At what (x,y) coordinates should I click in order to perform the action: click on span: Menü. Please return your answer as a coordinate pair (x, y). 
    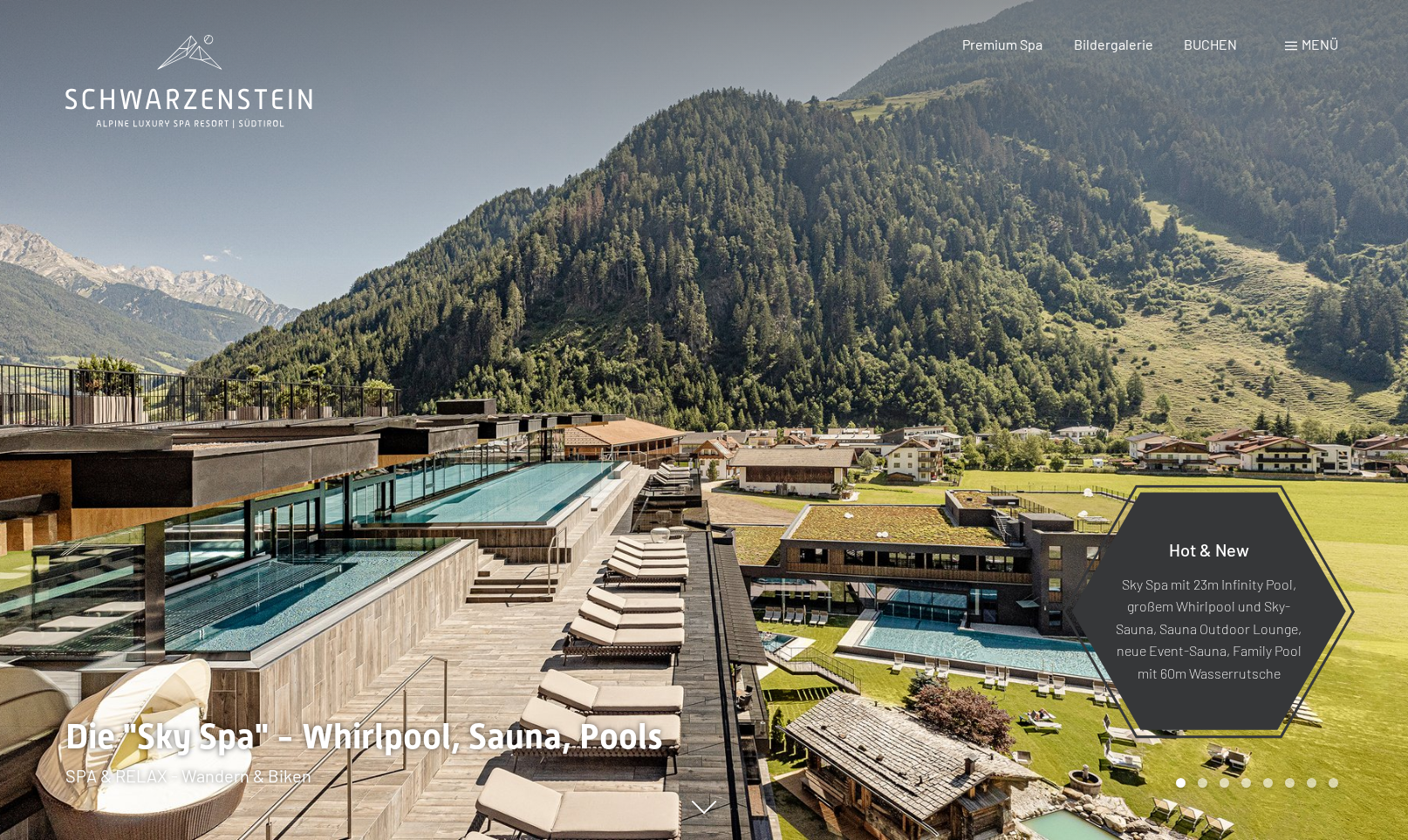
    Looking at the image, I should click on (1320, 44).